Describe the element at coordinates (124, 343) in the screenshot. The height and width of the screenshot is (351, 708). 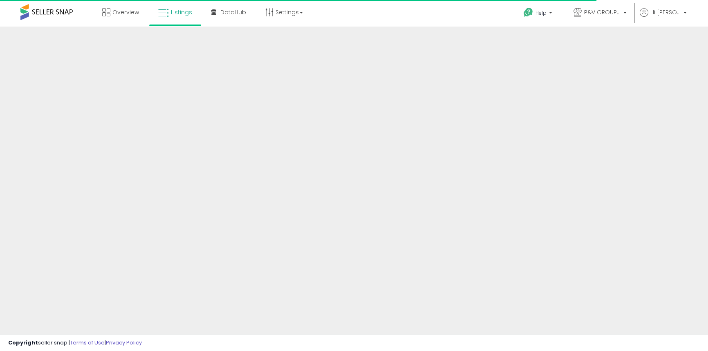
I see `a: Privacy Policy` at that location.